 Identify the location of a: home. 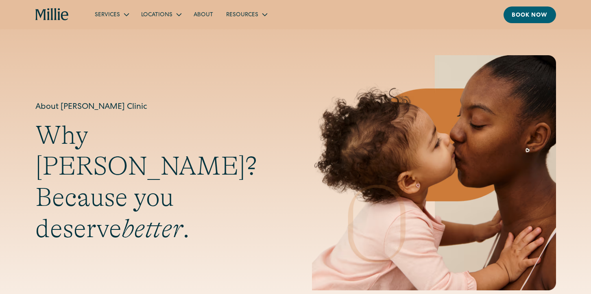
(52, 15).